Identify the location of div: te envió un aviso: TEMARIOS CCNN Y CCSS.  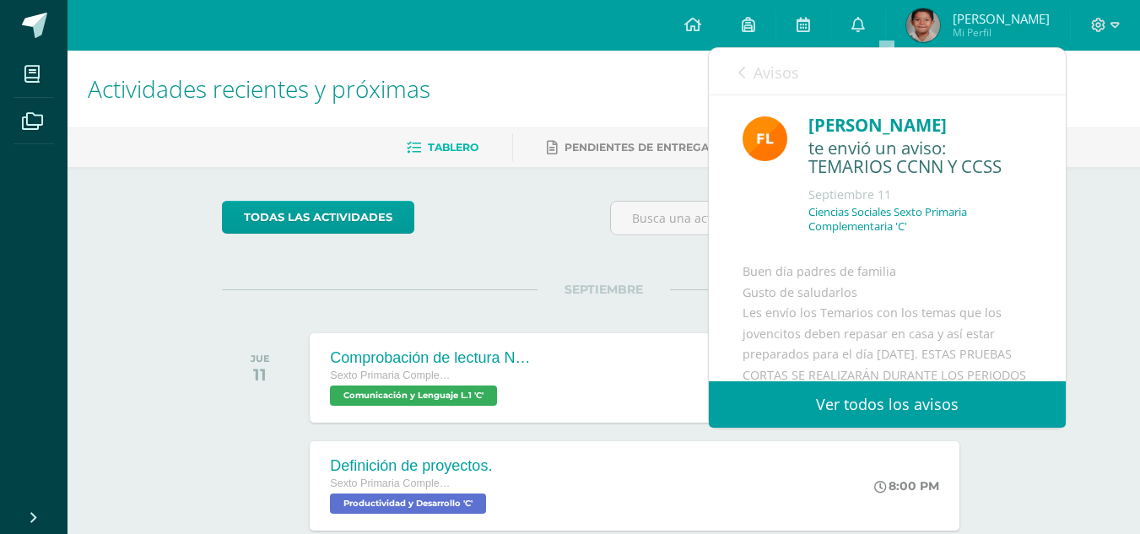
(919, 158).